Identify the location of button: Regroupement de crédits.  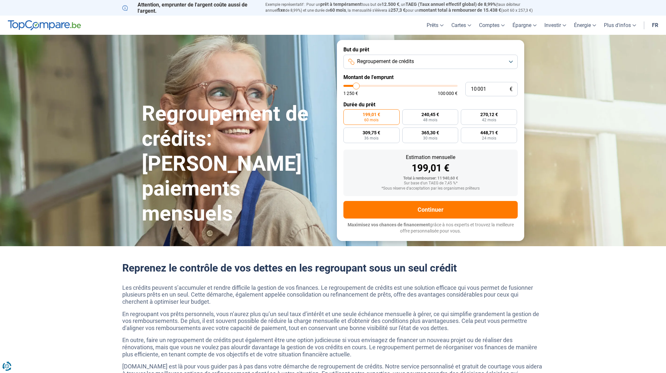
(430, 62).